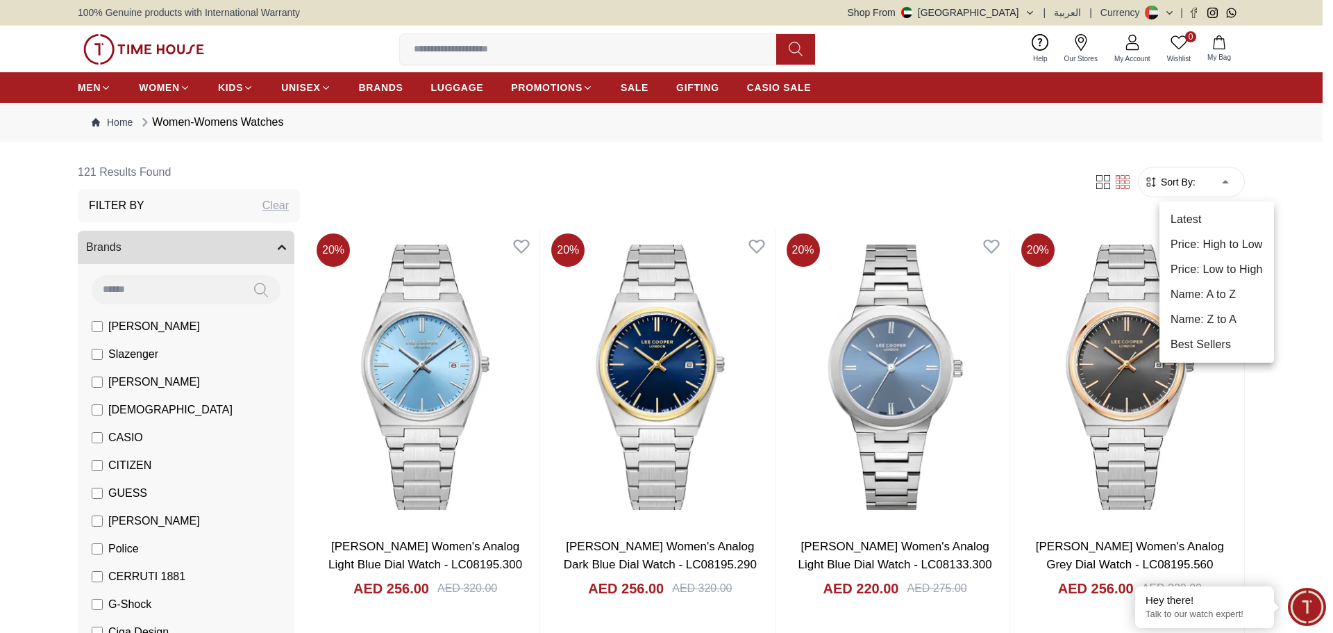 This screenshot has height=633, width=1333. What do you see at coordinates (1217, 219) in the screenshot?
I see `li: Latest` at bounding box center [1217, 219].